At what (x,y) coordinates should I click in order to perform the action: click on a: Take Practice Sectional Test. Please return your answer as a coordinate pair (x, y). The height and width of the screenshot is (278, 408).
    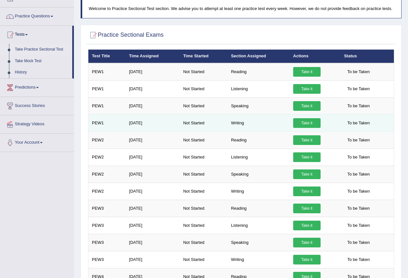
    Looking at the image, I should click on (42, 50).